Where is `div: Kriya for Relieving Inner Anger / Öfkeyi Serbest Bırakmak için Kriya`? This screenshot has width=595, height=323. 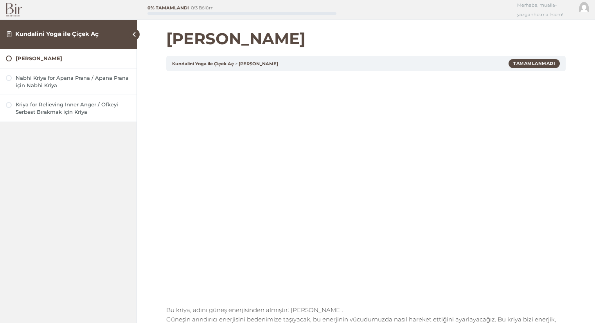 div: Kriya for Relieving Inner Anger / Öfkeyi Serbest Bırakmak için Kriya is located at coordinates (73, 108).